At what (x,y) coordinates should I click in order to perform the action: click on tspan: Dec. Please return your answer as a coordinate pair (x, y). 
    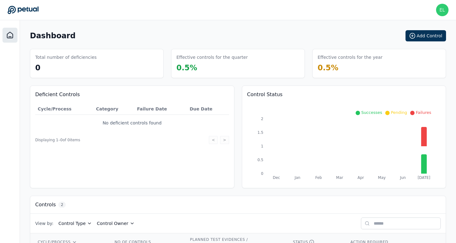
    Looking at the image, I should click on (276, 178).